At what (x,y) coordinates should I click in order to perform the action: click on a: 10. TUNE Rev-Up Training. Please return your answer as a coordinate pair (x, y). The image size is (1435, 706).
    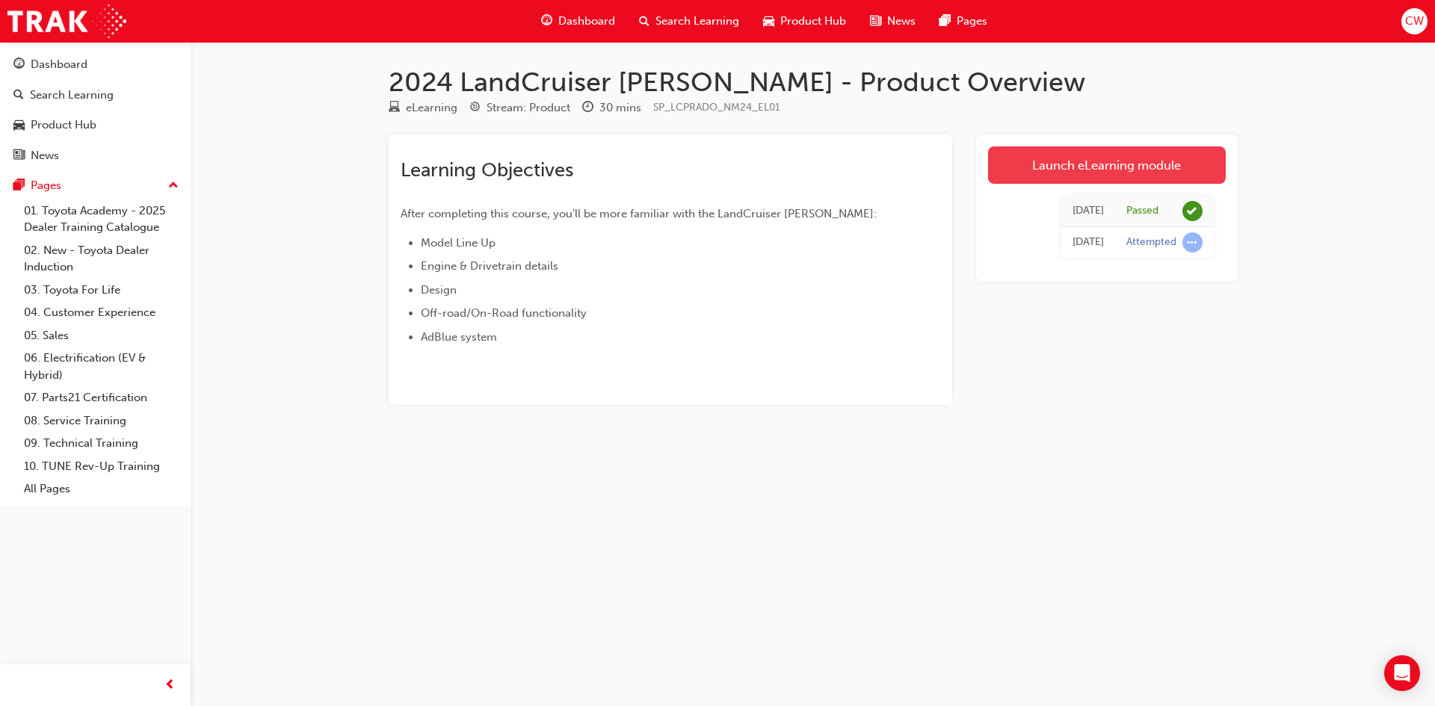
    Looking at the image, I should click on (101, 466).